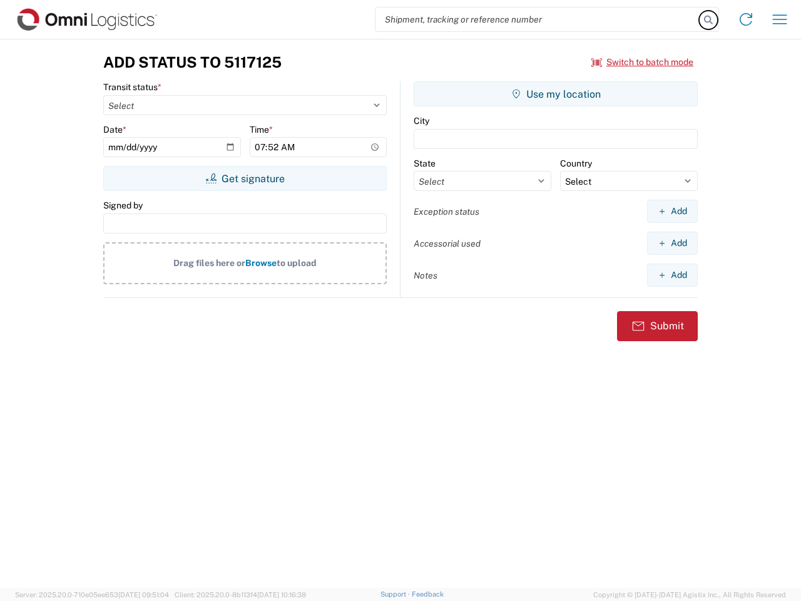 This screenshot has height=601, width=801. What do you see at coordinates (261, 263) in the screenshot?
I see `span: Browse` at bounding box center [261, 263].